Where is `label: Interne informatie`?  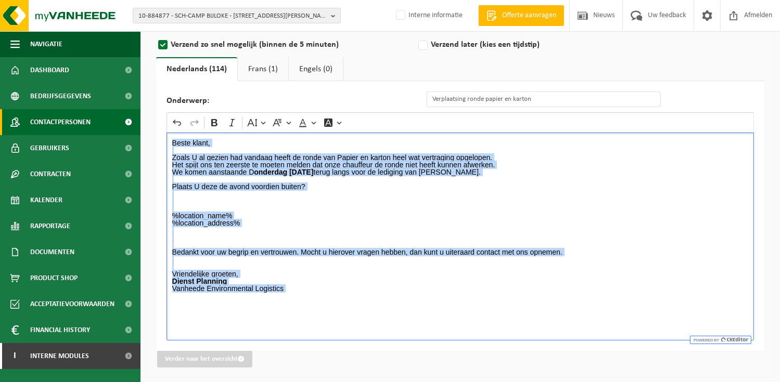
label: Interne informatie is located at coordinates (428, 16).